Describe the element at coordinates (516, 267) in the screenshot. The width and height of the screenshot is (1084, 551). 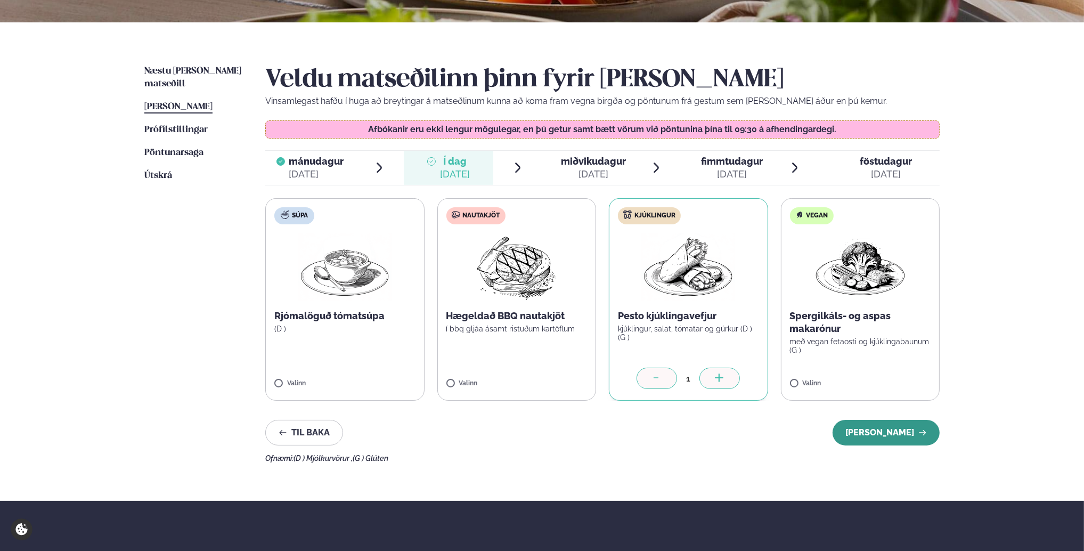
I see `img: Beef-Meat.png` at that location.